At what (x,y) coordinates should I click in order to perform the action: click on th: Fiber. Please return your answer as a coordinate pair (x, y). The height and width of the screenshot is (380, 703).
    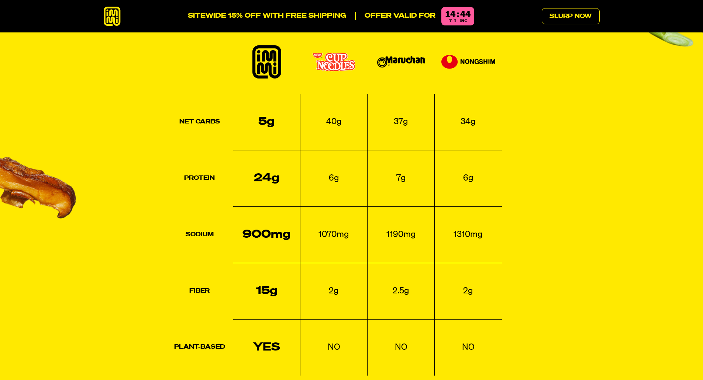
    Looking at the image, I should click on (200, 291).